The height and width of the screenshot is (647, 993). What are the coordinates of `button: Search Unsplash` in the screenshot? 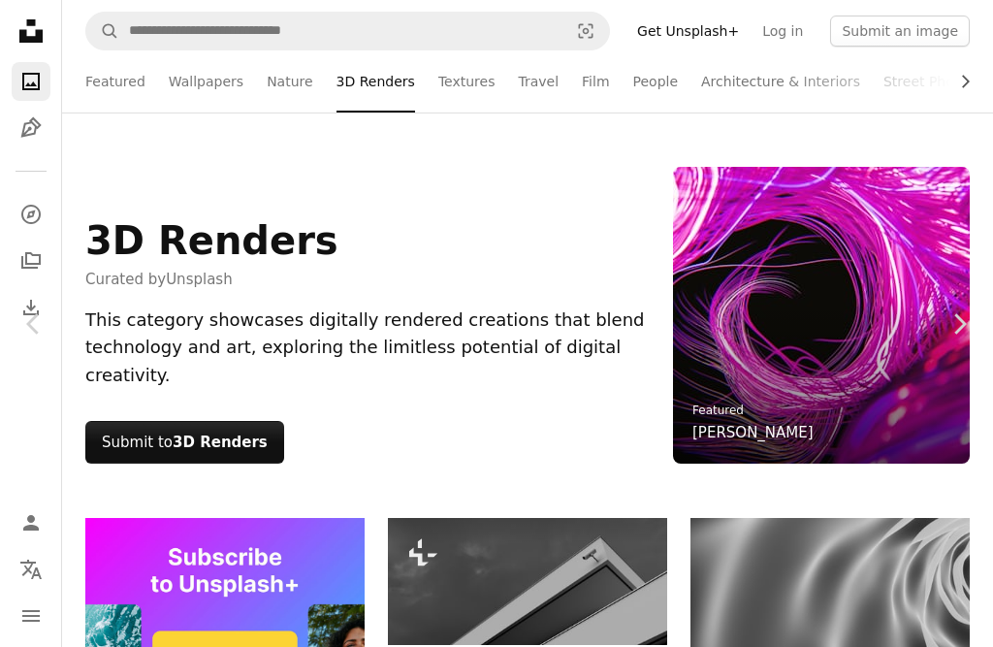 It's located at (103, 31).